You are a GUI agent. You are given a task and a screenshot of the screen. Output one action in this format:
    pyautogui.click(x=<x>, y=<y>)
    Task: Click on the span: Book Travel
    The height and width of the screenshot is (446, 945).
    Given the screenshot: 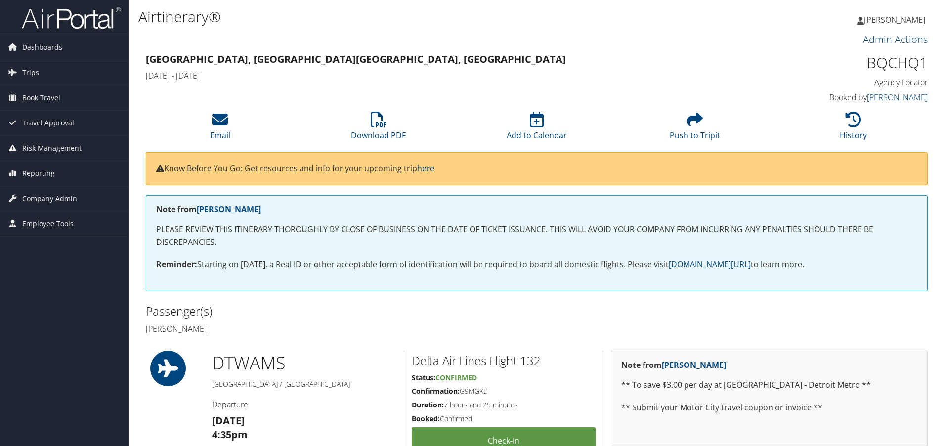 What is the action you would take?
    pyautogui.click(x=41, y=98)
    